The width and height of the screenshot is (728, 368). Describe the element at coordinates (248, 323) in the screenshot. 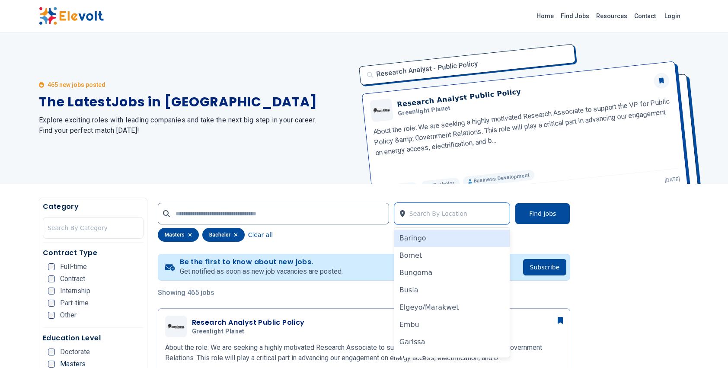

I see `h3: Research Analyst Public Policy` at that location.